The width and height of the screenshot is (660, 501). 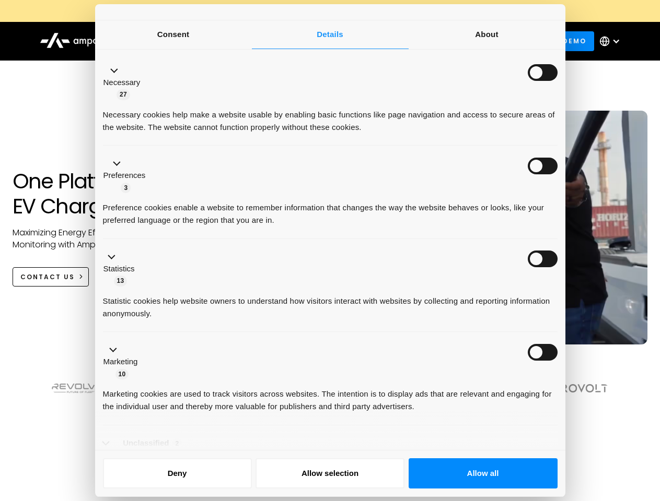 I want to click on button: Allow all, so click(x=483, y=474).